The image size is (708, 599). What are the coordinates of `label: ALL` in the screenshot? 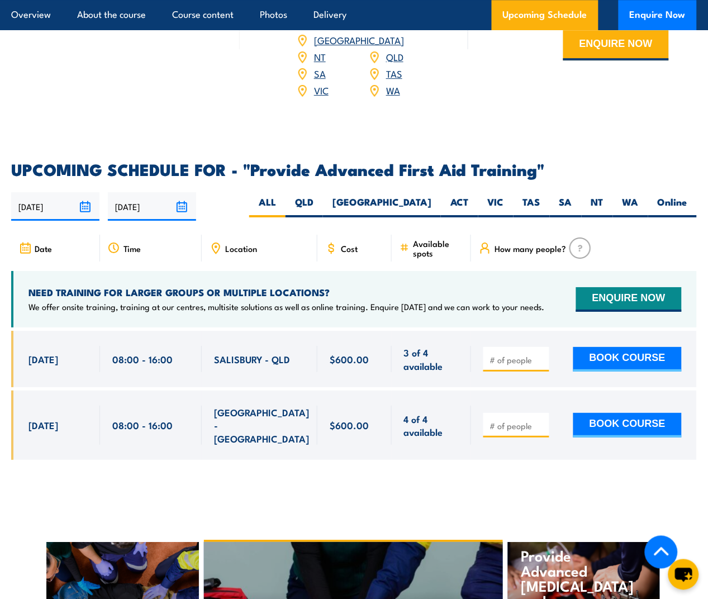 It's located at (267, 206).